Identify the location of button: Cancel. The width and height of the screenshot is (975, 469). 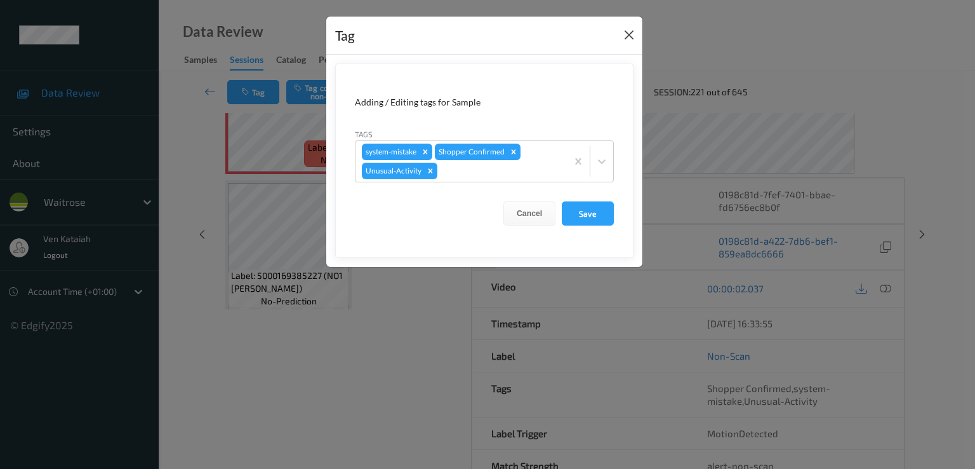
(530, 213).